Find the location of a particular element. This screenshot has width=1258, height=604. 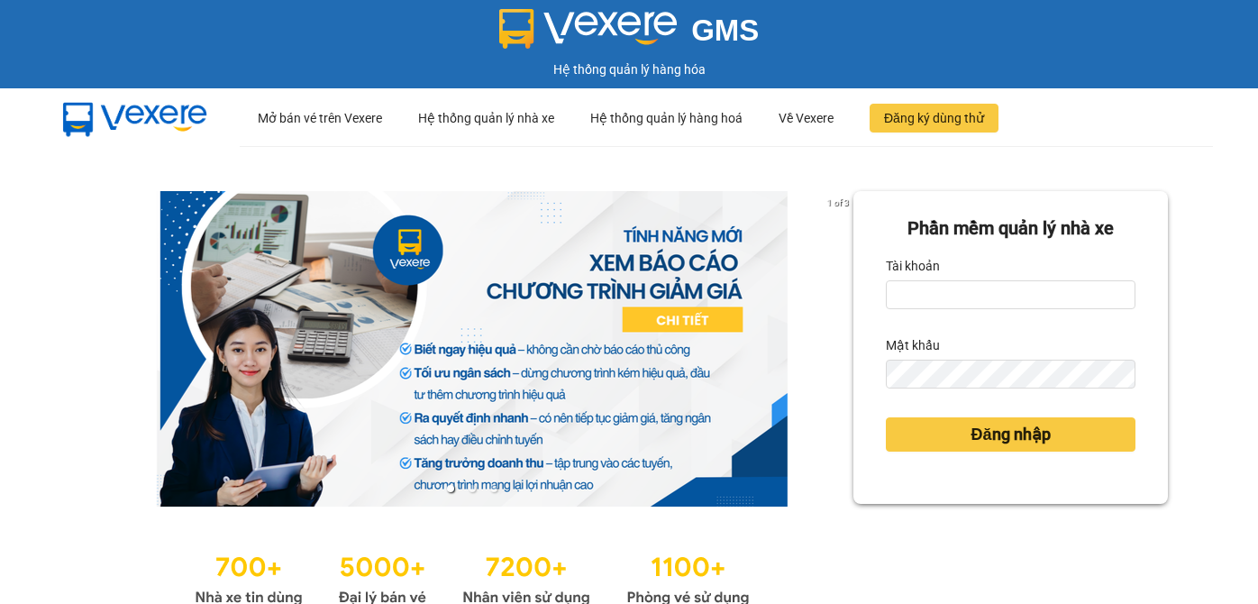

input: Mật khẩu is located at coordinates (1010, 374).